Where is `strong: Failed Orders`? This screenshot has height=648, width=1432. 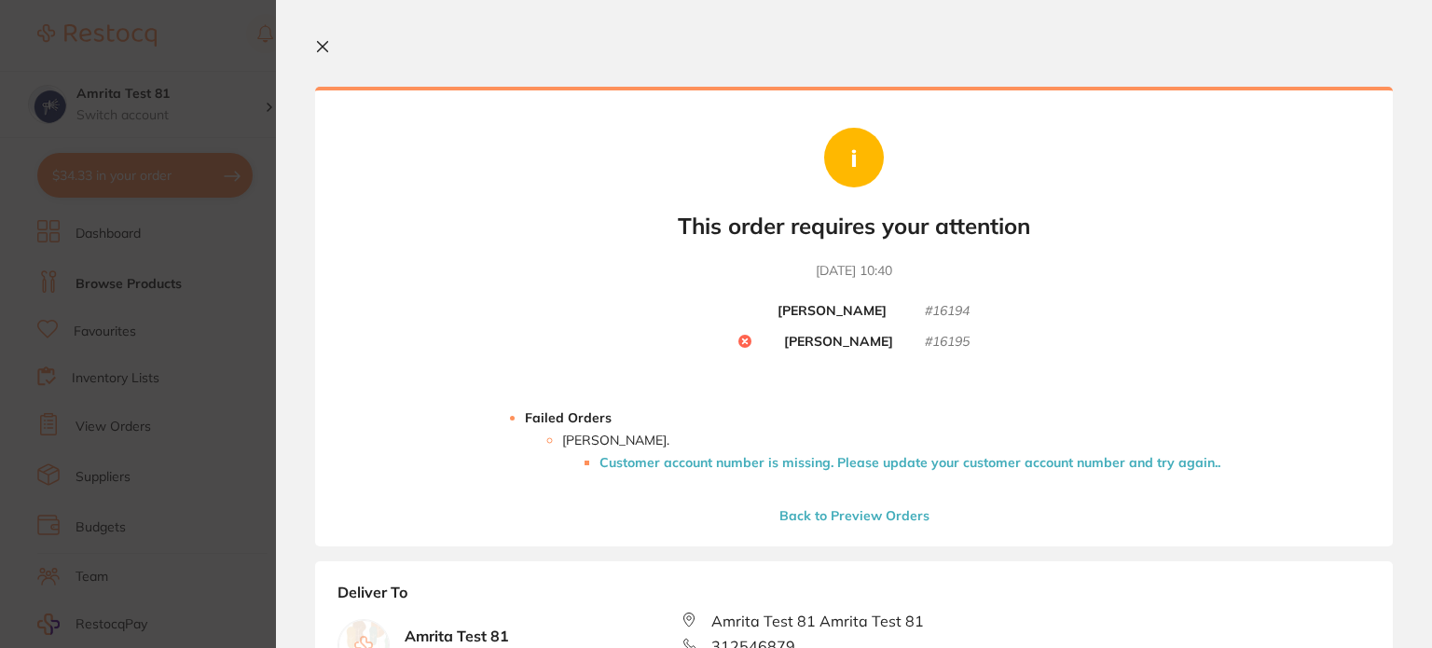 strong: Failed Orders is located at coordinates (568, 418).